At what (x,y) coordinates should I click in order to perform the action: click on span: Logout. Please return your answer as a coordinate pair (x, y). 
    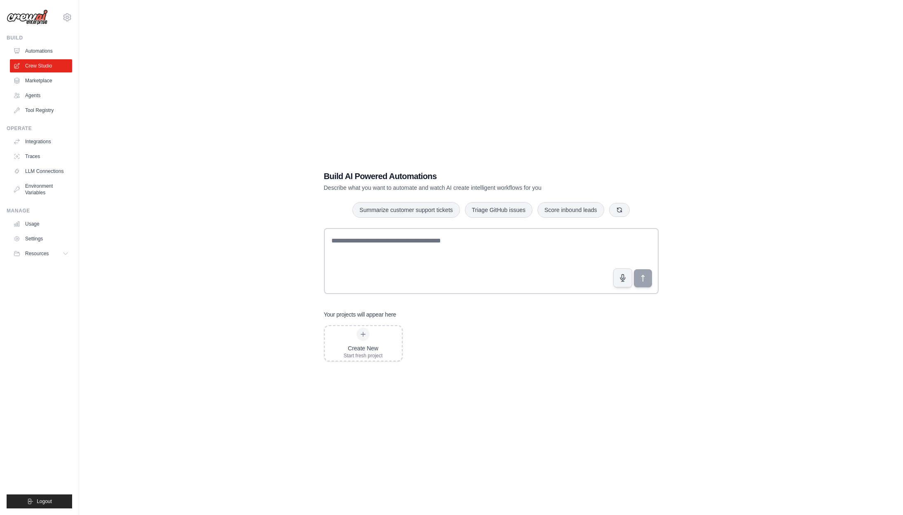
    Looking at the image, I should click on (44, 502).